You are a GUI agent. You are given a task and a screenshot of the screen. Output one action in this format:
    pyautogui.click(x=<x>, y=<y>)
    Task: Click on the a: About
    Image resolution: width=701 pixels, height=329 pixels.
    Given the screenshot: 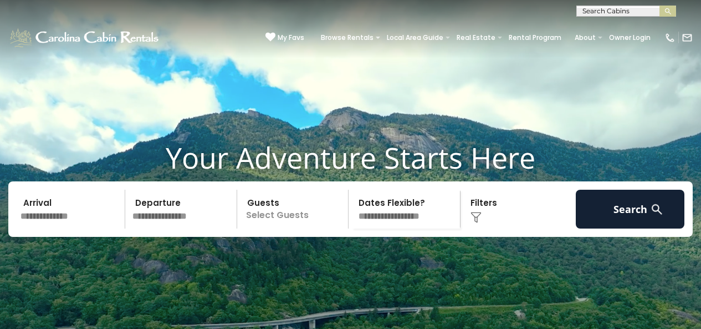 What is the action you would take?
    pyautogui.click(x=585, y=38)
    